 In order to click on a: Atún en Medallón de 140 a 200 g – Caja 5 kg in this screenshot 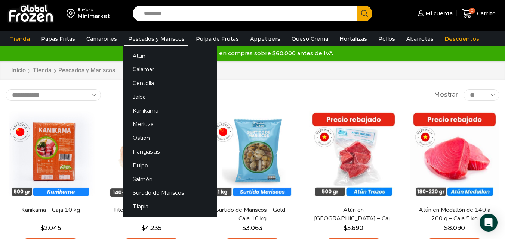, I will do `click(454, 215)`.